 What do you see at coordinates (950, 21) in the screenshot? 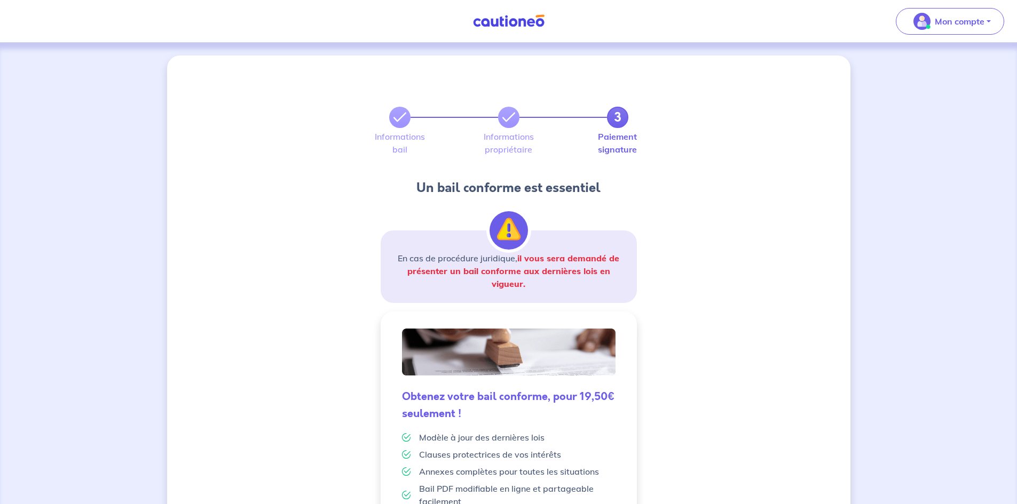
I see `button: illu_account_valid_menu.svgMon compte` at bounding box center [950, 21].